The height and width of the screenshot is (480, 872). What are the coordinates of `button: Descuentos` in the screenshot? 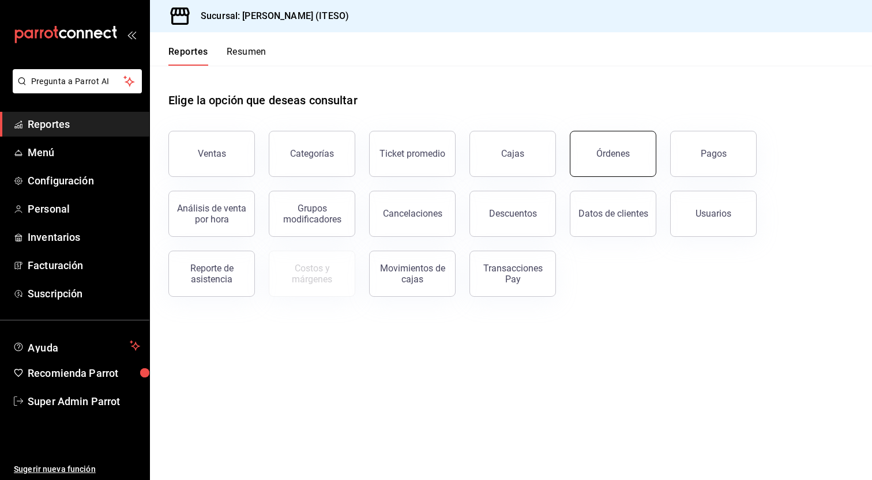 It's located at (513, 214).